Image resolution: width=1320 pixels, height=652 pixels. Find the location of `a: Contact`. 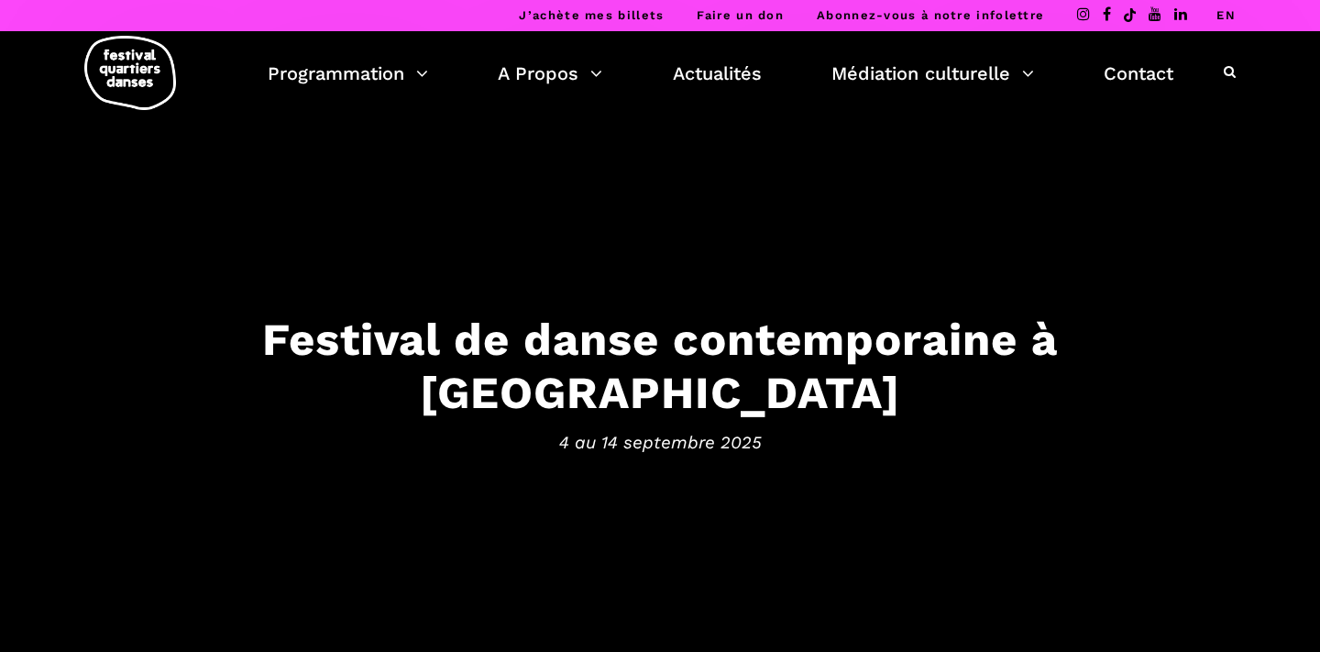

a: Contact is located at coordinates (1139, 73).